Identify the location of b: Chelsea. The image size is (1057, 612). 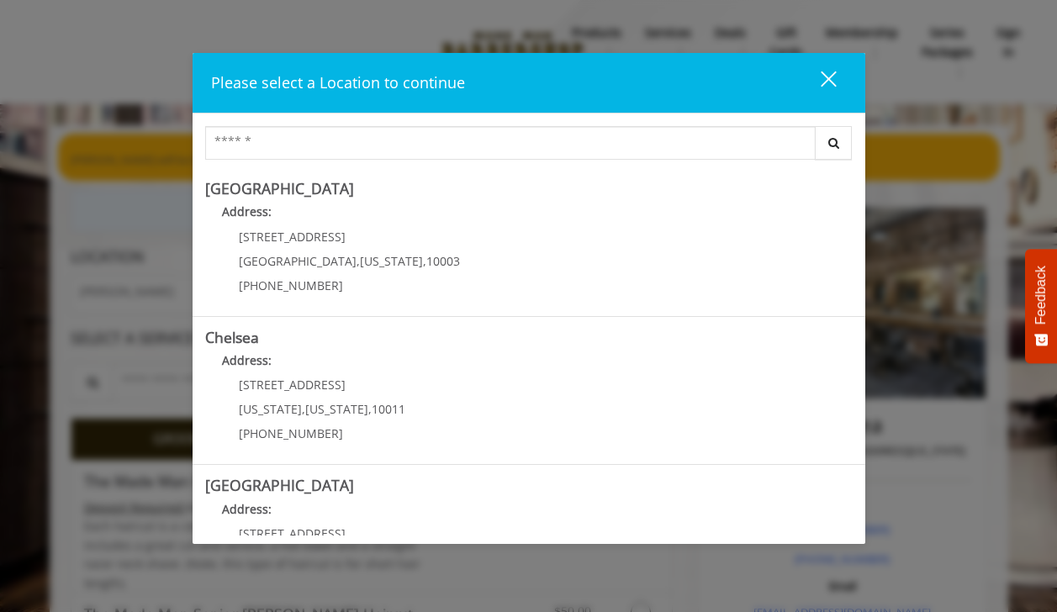
(232, 337).